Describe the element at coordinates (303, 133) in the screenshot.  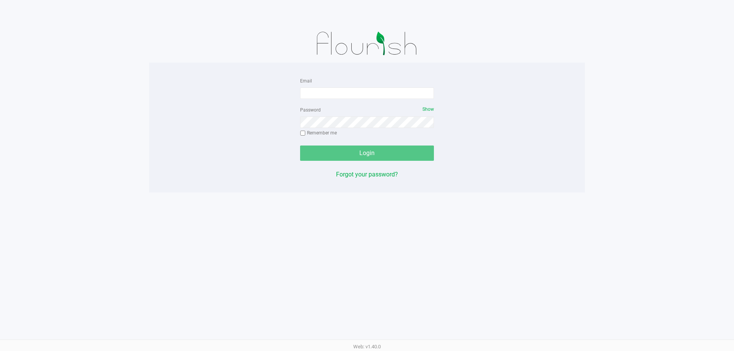
I see `input: Remember me` at that location.